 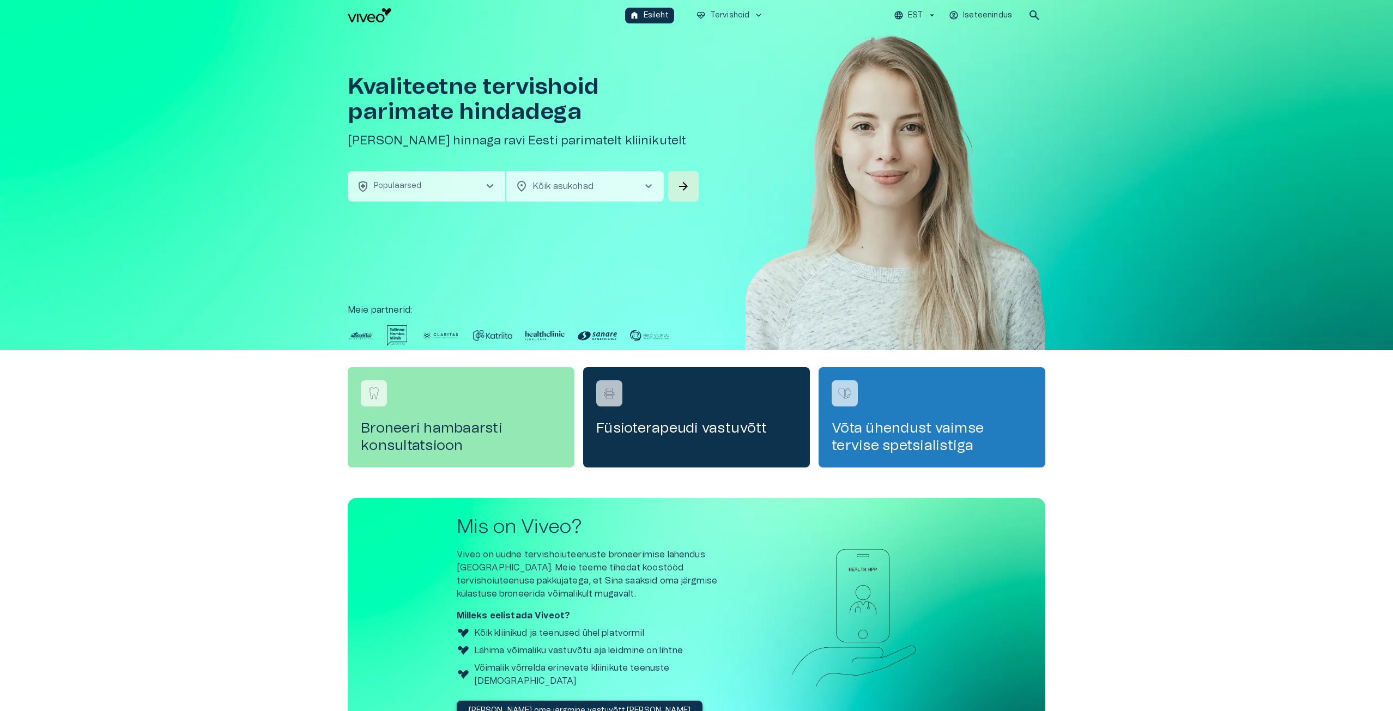 I want to click on p: Milleks eelistada Viveot?, so click(x=601, y=616).